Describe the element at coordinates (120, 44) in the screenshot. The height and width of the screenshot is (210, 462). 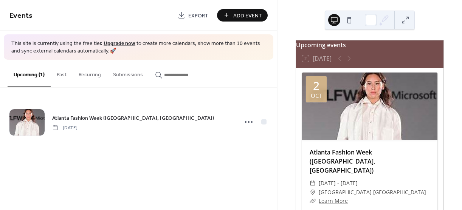
I see `a: Upgrade now` at that location.